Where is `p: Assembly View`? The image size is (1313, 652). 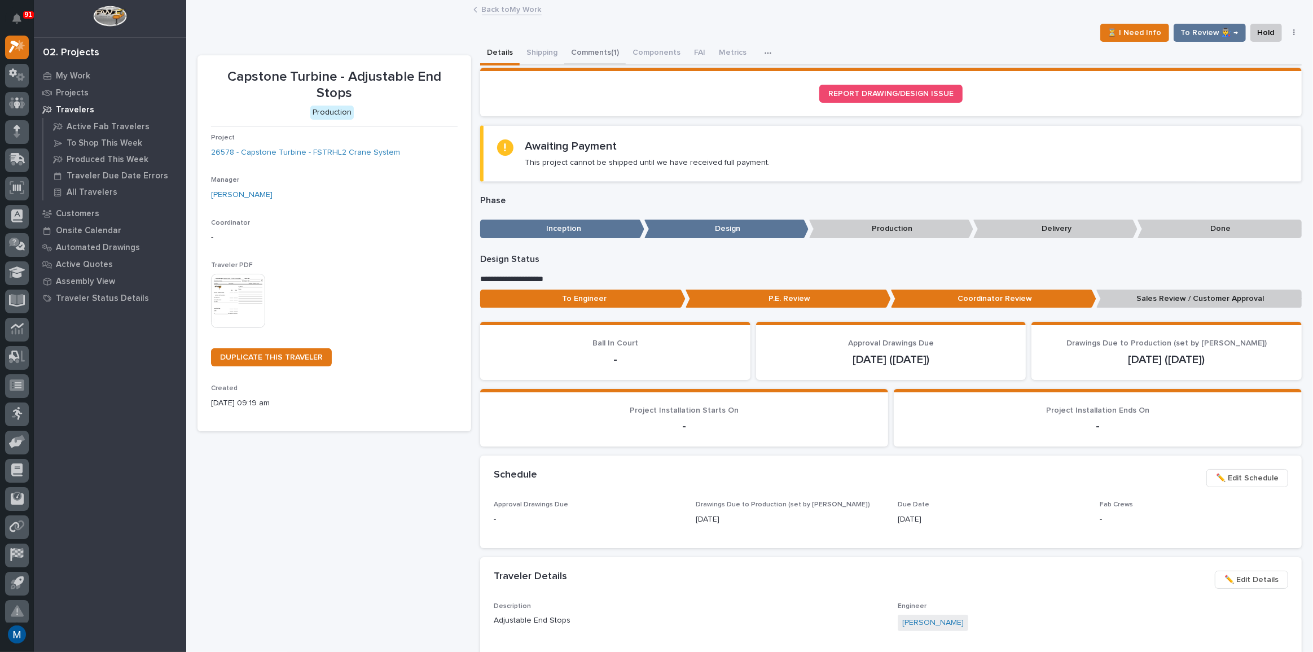
p: Assembly View is located at coordinates (85, 282).